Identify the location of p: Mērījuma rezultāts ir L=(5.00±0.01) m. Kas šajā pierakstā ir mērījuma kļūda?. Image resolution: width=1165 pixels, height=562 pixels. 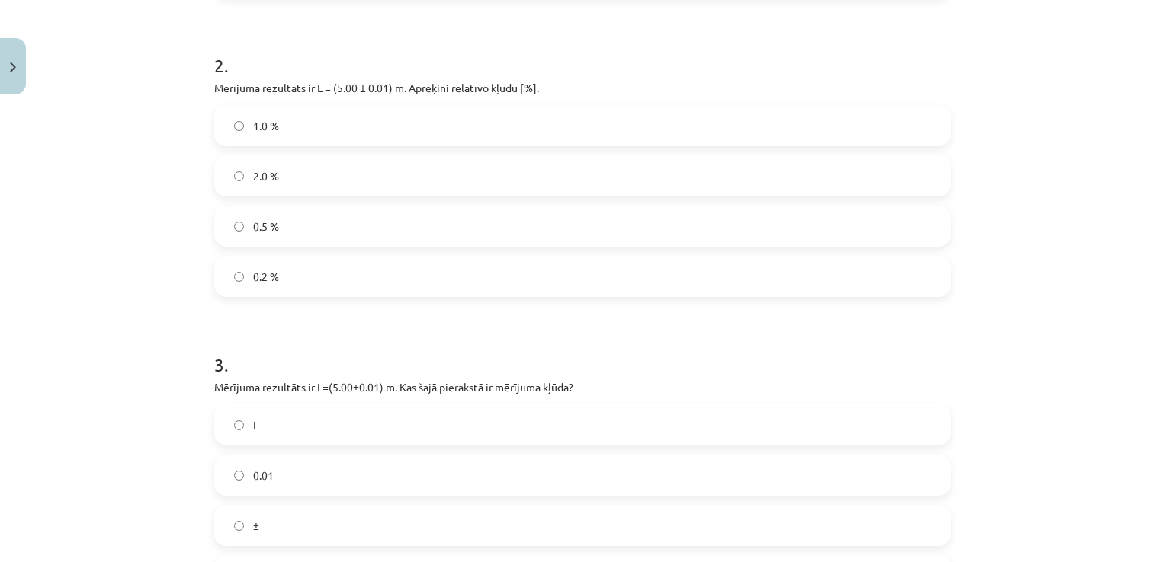
(582, 387).